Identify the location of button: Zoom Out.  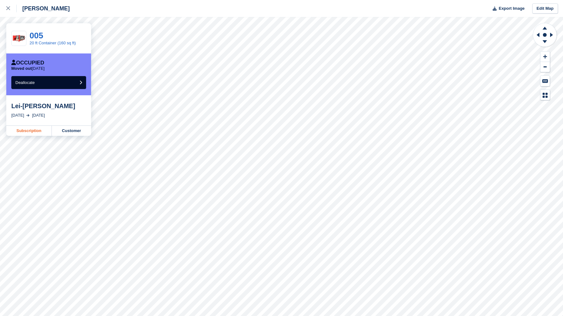
(545, 67).